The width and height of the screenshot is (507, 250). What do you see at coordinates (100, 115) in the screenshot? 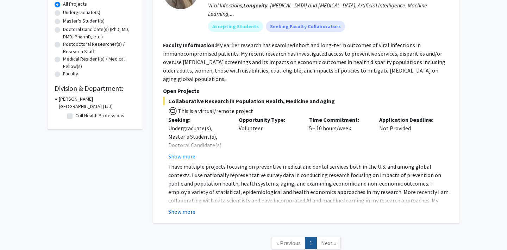
I see `label: Coll Health Professions` at bounding box center [100, 115].